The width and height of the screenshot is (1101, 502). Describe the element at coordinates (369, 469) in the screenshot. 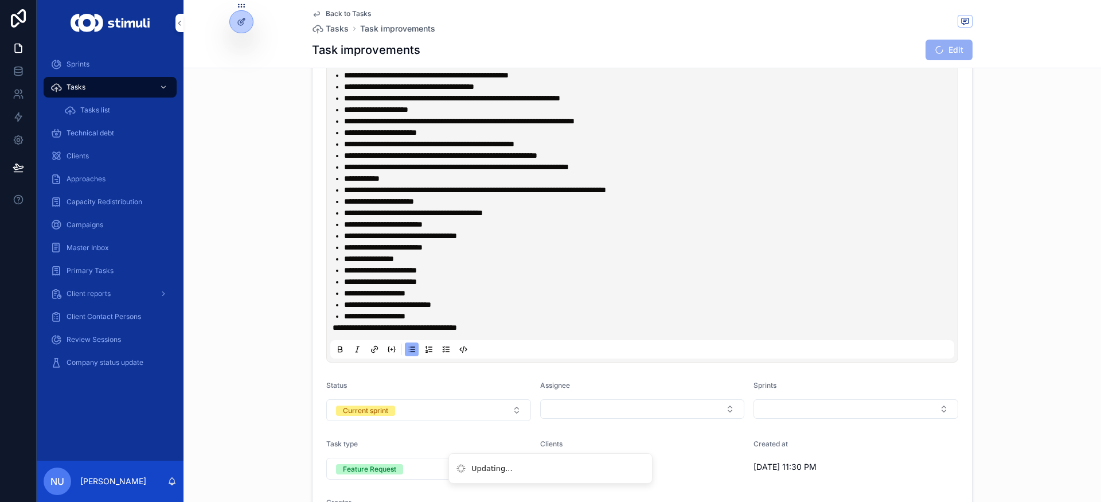

I see `div: Feature Request` at that location.